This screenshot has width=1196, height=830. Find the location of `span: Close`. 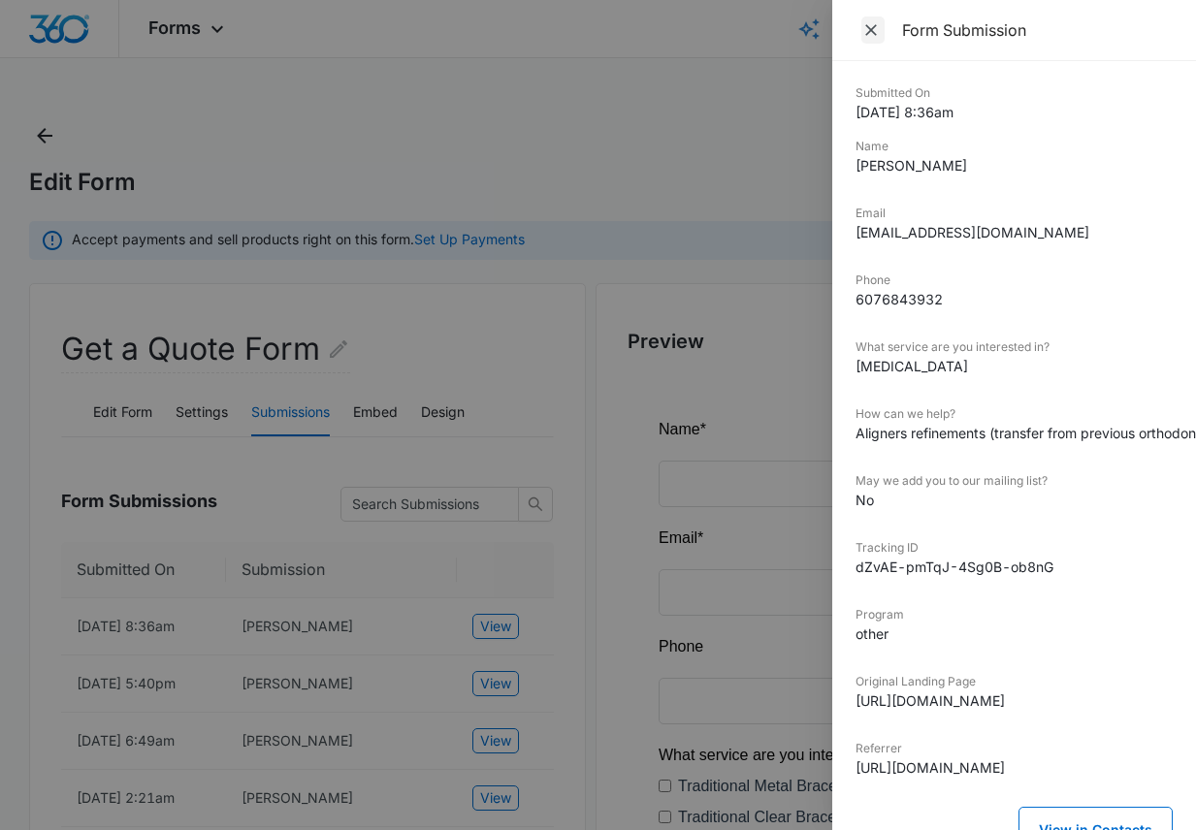

span: Close is located at coordinates (873, 30).